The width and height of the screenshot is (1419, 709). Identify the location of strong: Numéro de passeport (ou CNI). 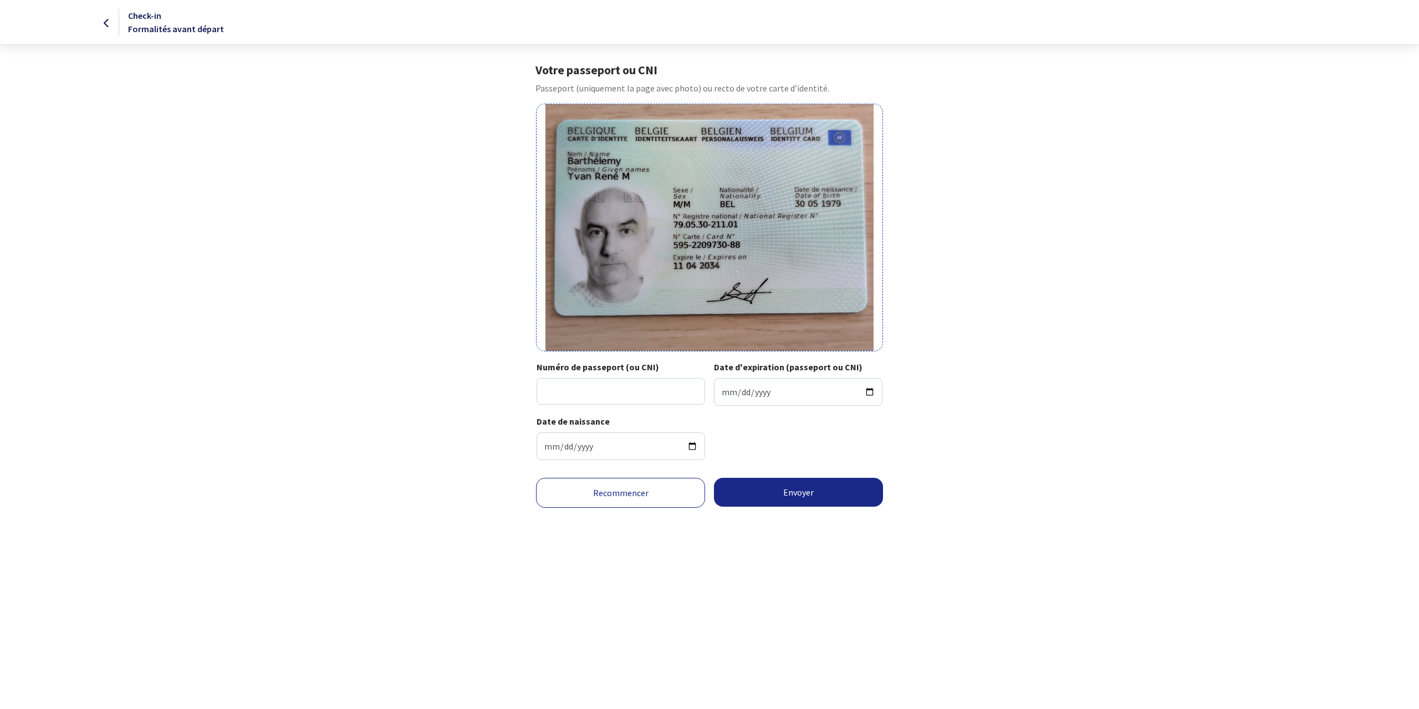
(597, 367).